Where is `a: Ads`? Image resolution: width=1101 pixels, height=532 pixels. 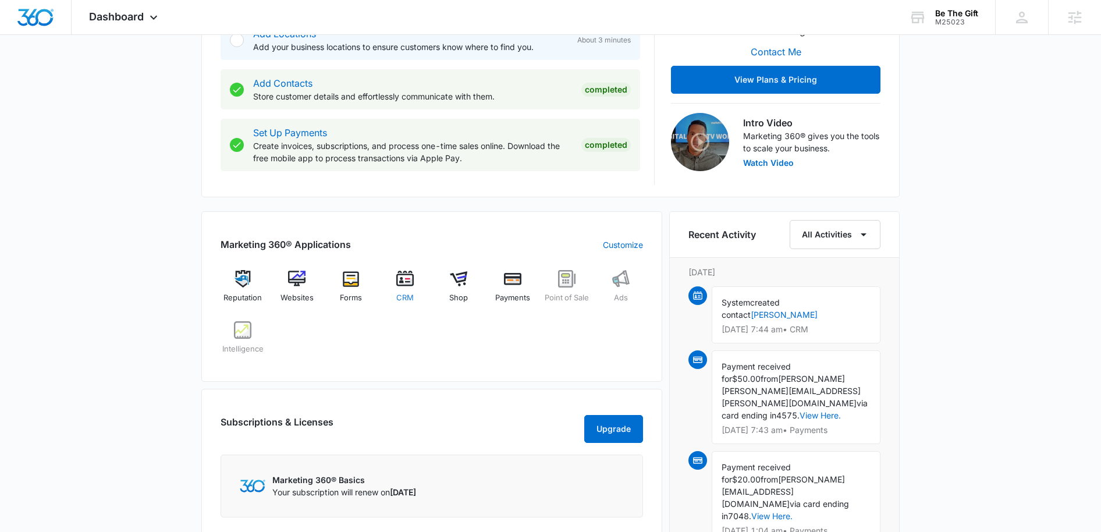 a: Ads is located at coordinates (620, 291).